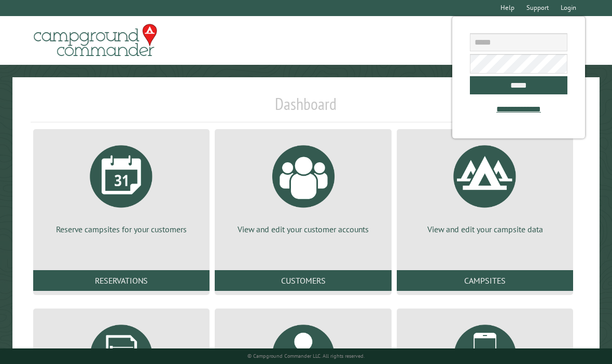 The height and width of the screenshot is (364, 612). Describe the element at coordinates (121, 229) in the screenshot. I see `p: Reserve campsites for your customers` at that location.